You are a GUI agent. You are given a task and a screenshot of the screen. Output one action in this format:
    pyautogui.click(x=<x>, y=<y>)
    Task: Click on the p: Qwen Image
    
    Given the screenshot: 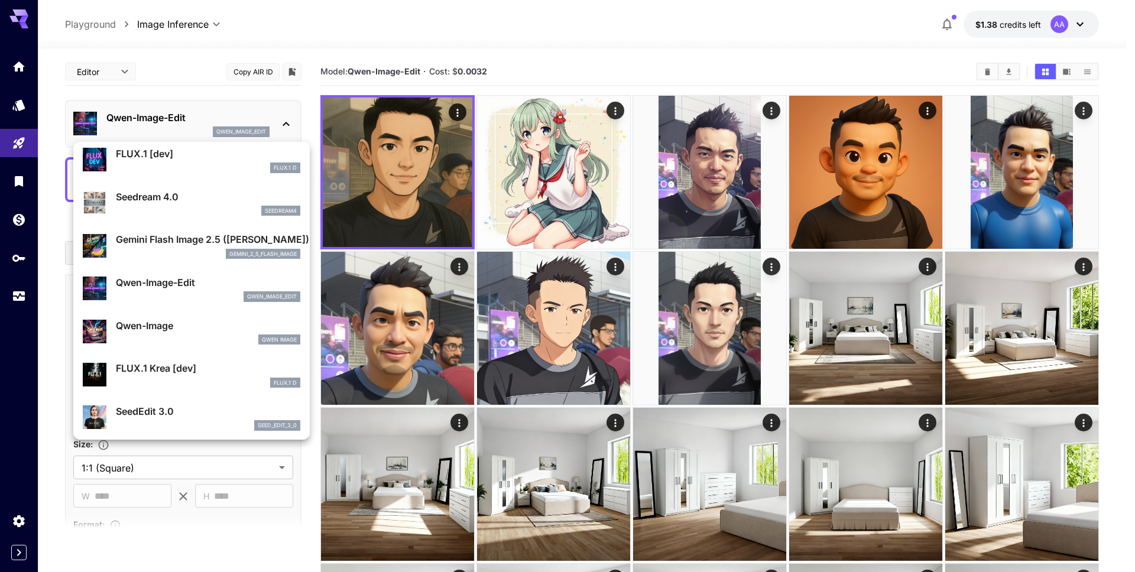 What is the action you would take?
    pyautogui.click(x=279, y=340)
    